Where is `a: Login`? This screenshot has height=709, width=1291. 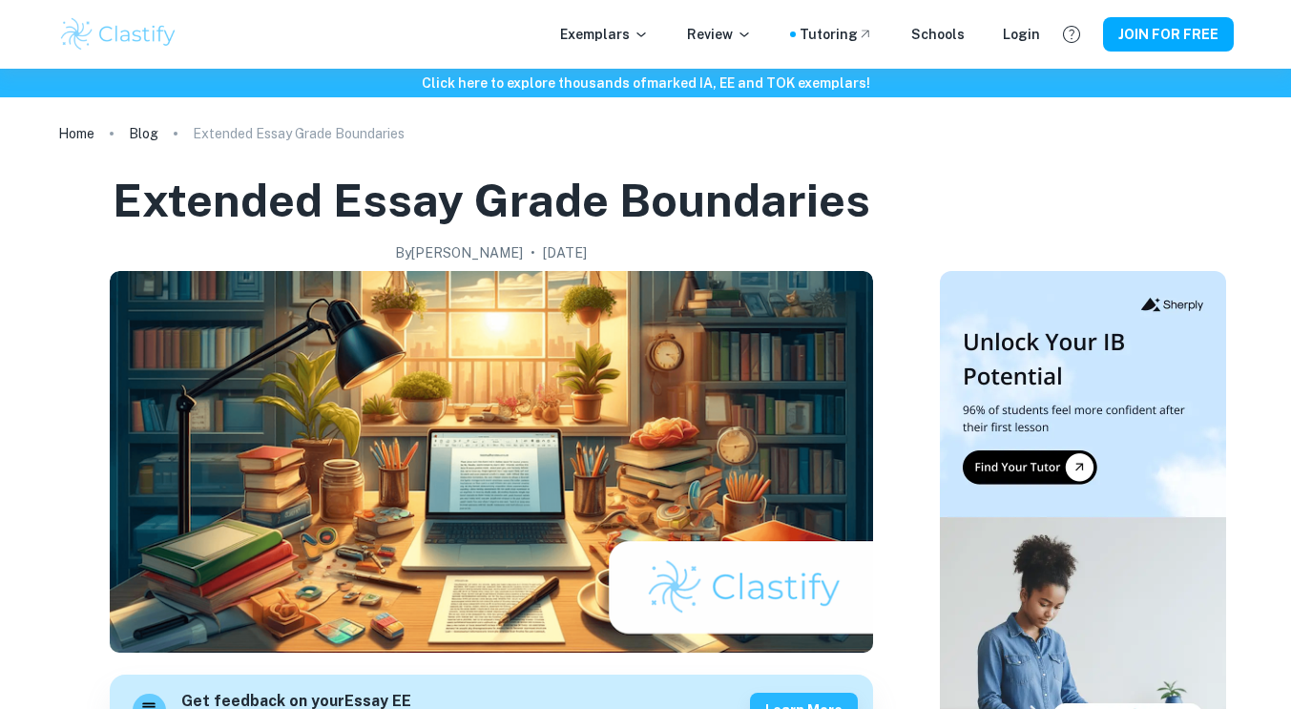 a: Login is located at coordinates (1021, 34).